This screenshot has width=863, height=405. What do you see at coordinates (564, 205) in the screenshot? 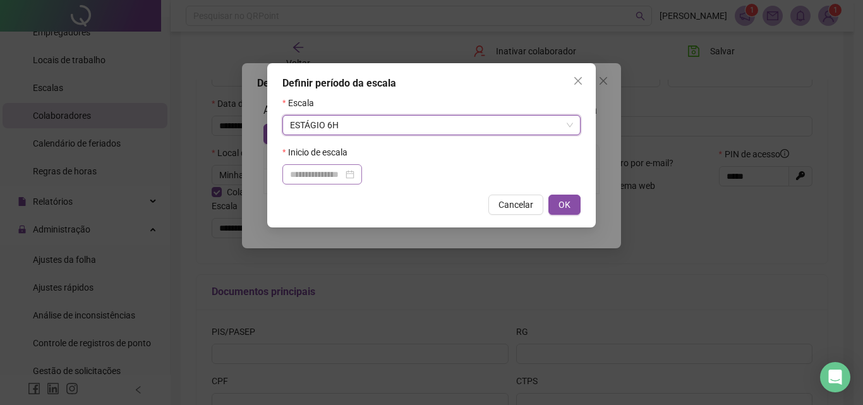
I see `span: OK` at bounding box center [564, 205].